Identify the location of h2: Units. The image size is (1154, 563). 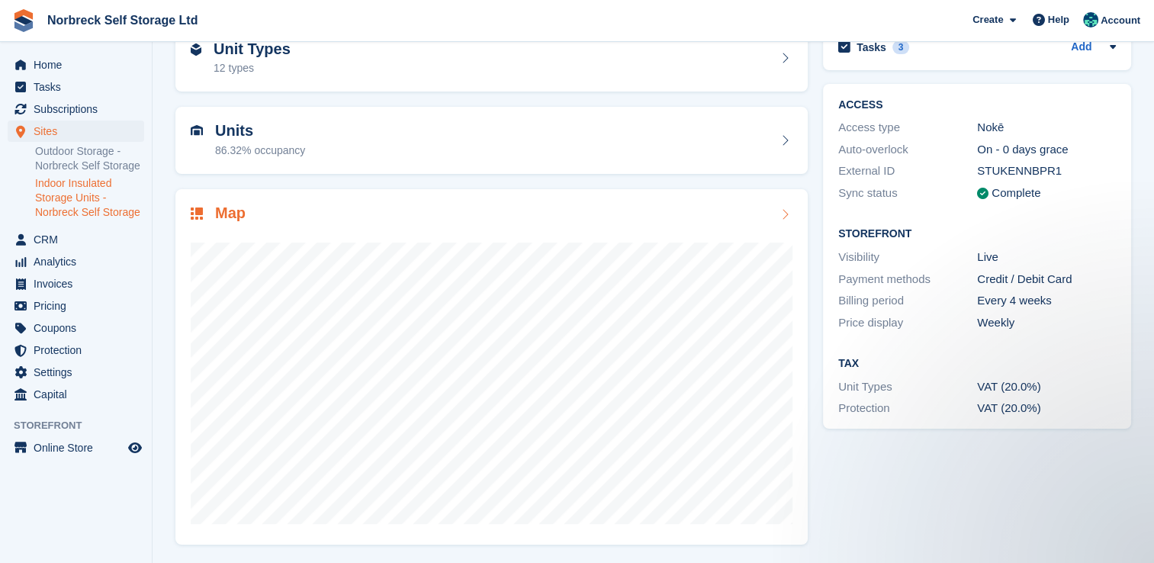
(260, 130).